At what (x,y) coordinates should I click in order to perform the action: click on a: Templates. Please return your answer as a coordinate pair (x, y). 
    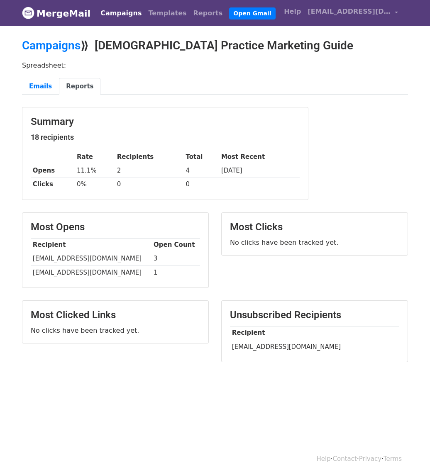
    Looking at the image, I should click on (167, 13).